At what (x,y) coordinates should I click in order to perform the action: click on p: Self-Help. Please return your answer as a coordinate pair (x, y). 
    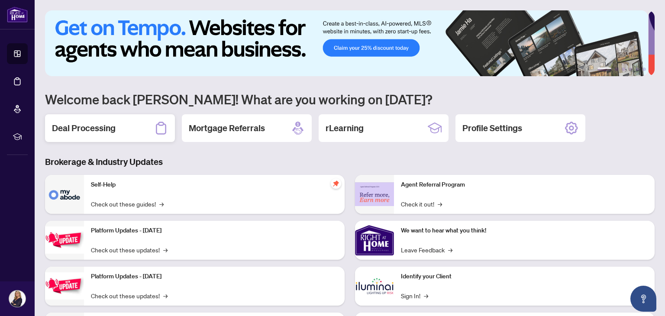
    Looking at the image, I should click on (214, 185).